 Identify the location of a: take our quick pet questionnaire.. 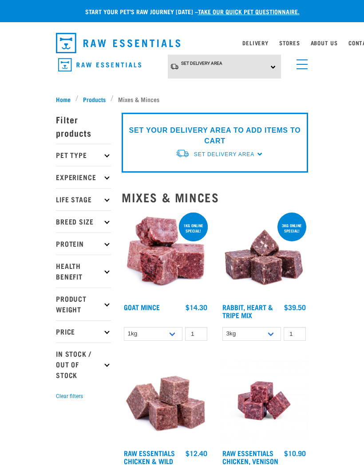
(248, 11).